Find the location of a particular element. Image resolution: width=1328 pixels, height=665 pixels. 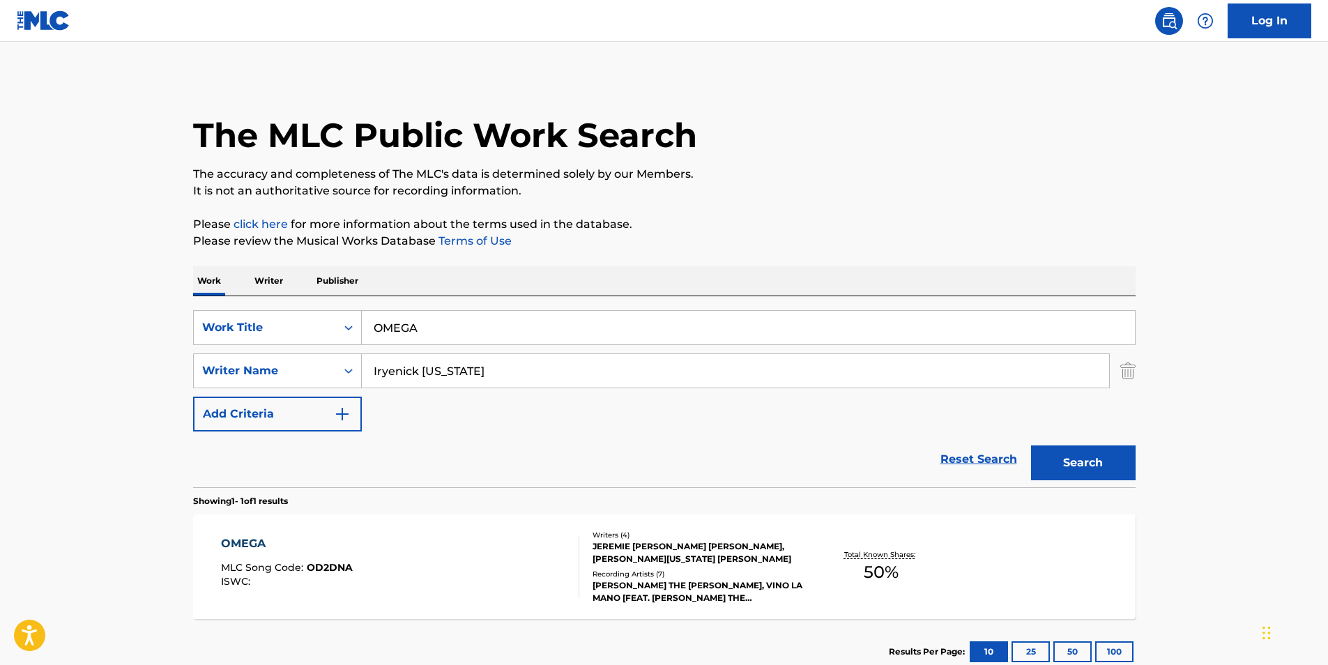

div: Chat Widget is located at coordinates (1293, 631).